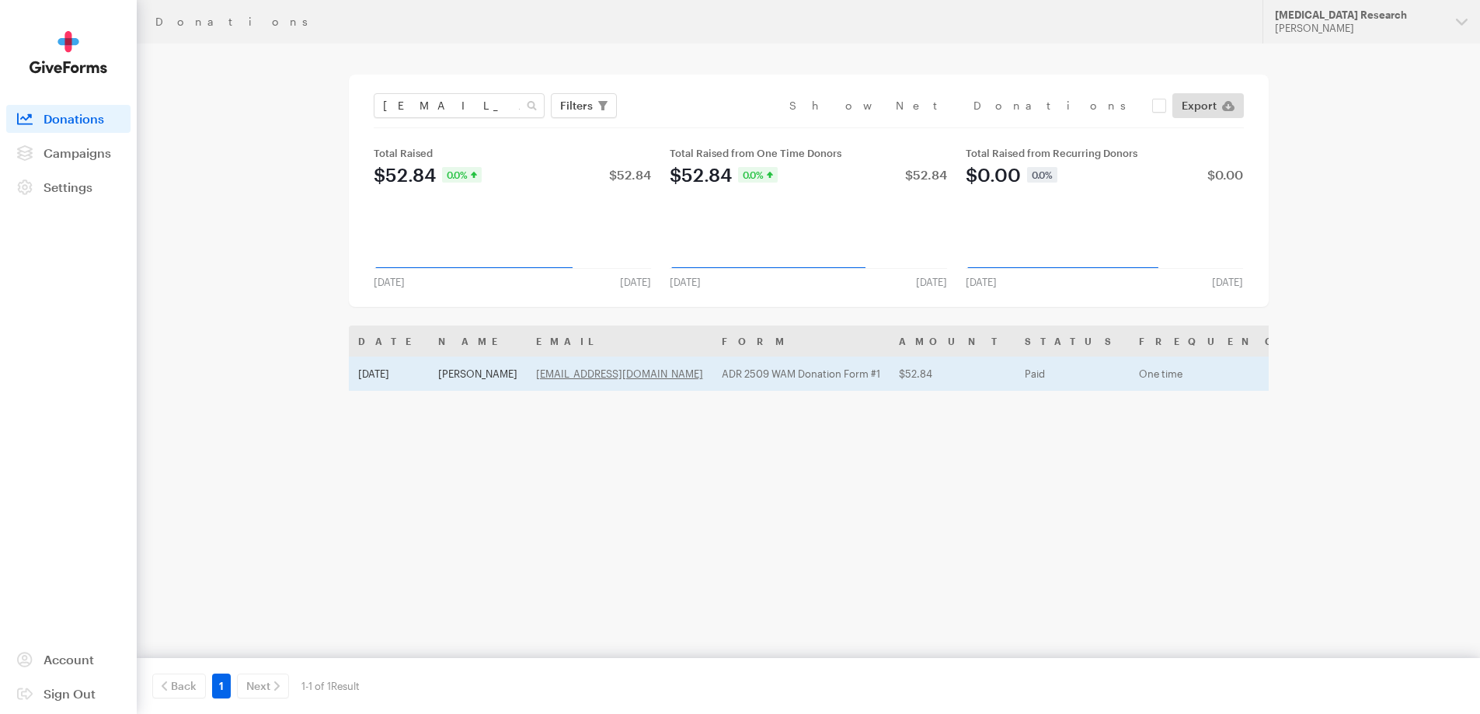 The width and height of the screenshot is (1480, 714). What do you see at coordinates (952, 374) in the screenshot?
I see `td: $52.84` at bounding box center [952, 374].